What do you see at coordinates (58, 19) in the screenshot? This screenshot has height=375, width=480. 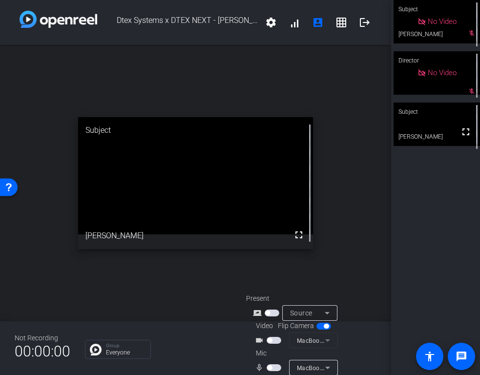 I see `img: white-gradient.svg` at bounding box center [58, 19].